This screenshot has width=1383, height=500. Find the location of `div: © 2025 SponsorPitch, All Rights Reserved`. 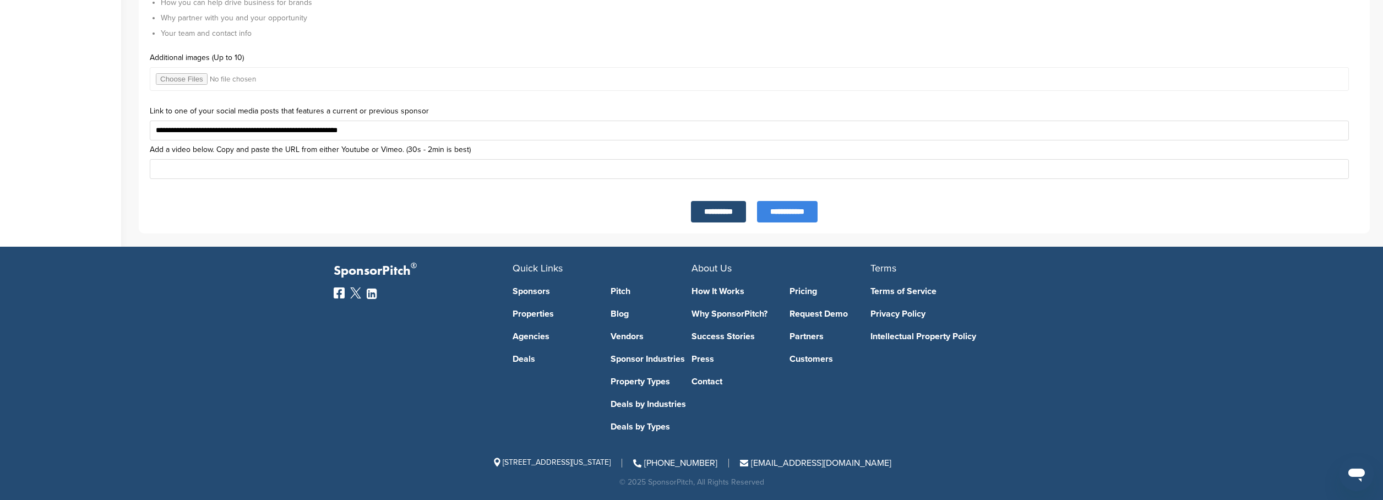

div: © 2025 SponsorPitch, All Rights Reserved is located at coordinates (692, 482).